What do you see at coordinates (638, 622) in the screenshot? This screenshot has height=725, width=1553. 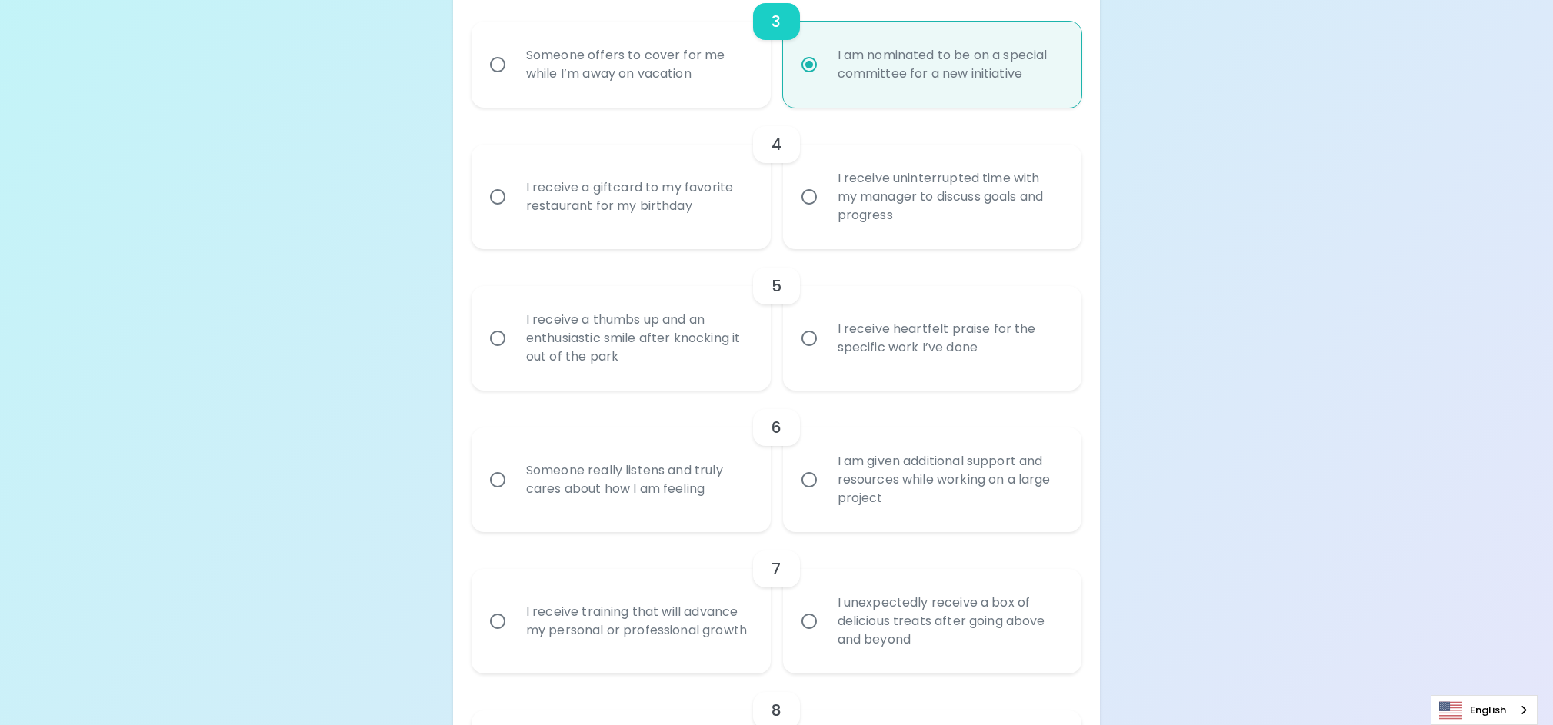 I see `div: I receive training that will advance my personal or professional growth` at bounding box center [638, 622].